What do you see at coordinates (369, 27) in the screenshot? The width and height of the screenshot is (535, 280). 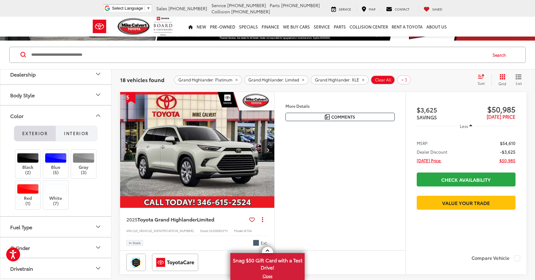 I see `a: Collision Center` at bounding box center [369, 27].